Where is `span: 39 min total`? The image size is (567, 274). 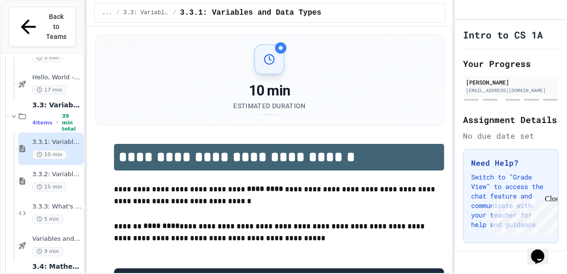
span: 39 min total is located at coordinates (72, 123).